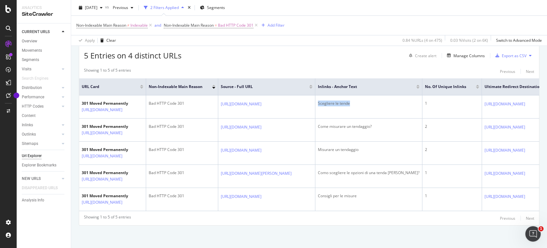  Describe the element at coordinates (107, 71) in the screenshot. I see `div: Showing 1 to 5 of 5 entries` at that location.